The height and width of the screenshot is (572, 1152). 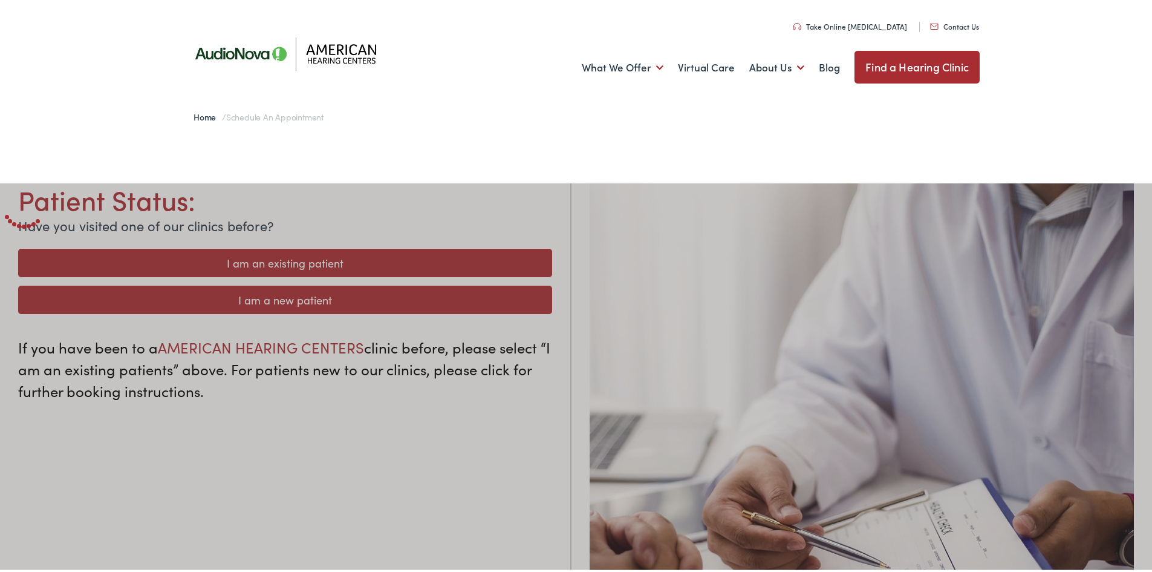 What do you see at coordinates (207, 114) in the screenshot?
I see `a: Home` at bounding box center [207, 114].